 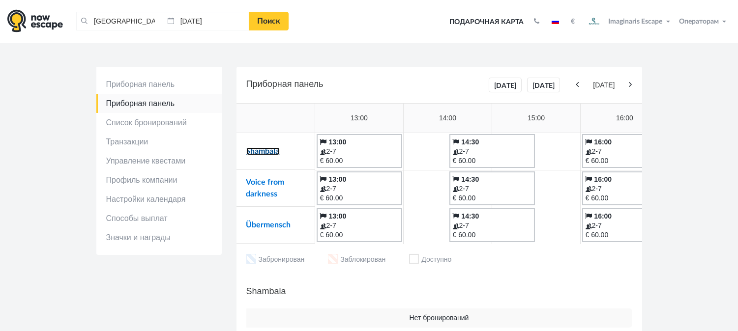 What do you see at coordinates (439, 318) in the screenshot?
I see `td: Нет бронирований` at bounding box center [439, 318].